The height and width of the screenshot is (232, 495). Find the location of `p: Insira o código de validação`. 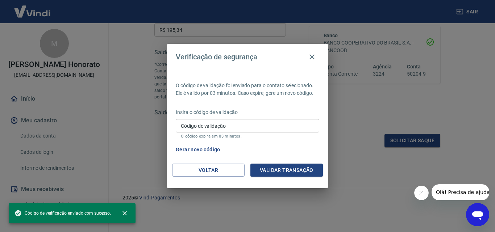

p: Insira o código de validação is located at coordinates (248, 112).